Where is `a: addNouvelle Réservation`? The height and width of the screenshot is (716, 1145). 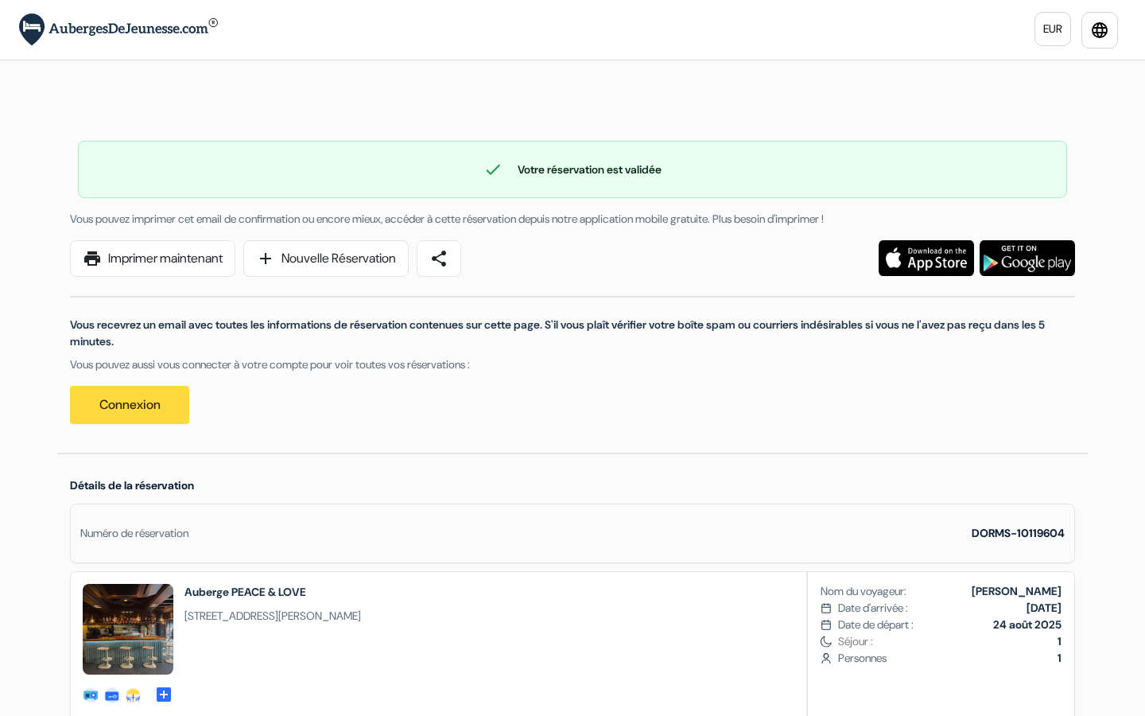
a: addNouvelle Réservation is located at coordinates (326, 258).